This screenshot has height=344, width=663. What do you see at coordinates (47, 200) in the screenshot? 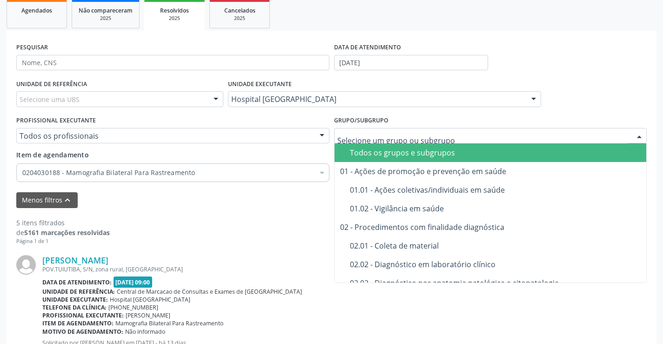
I see `button: Menos filtroskeyboard_arrow_up` at bounding box center [47, 200].